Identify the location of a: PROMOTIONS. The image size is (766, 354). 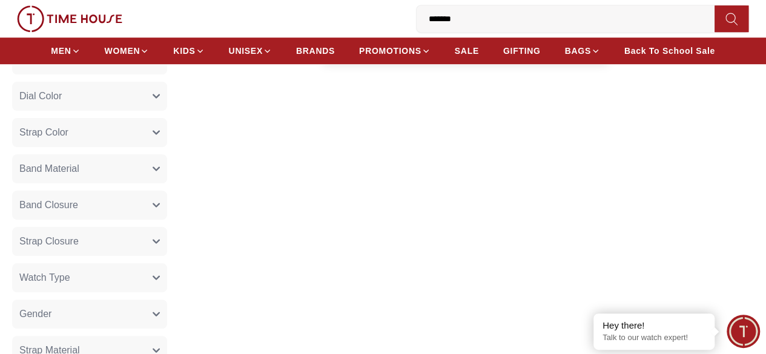
(395, 51).